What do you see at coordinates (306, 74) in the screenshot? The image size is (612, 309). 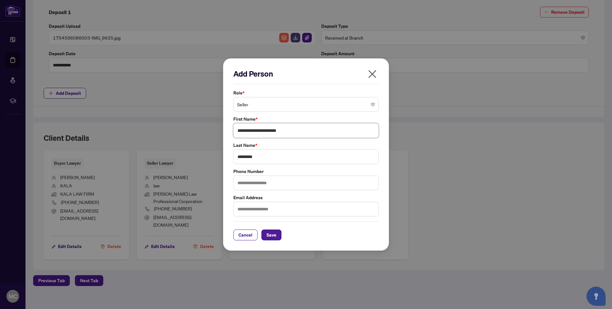 I see `h2: Add Person` at bounding box center [306, 74].